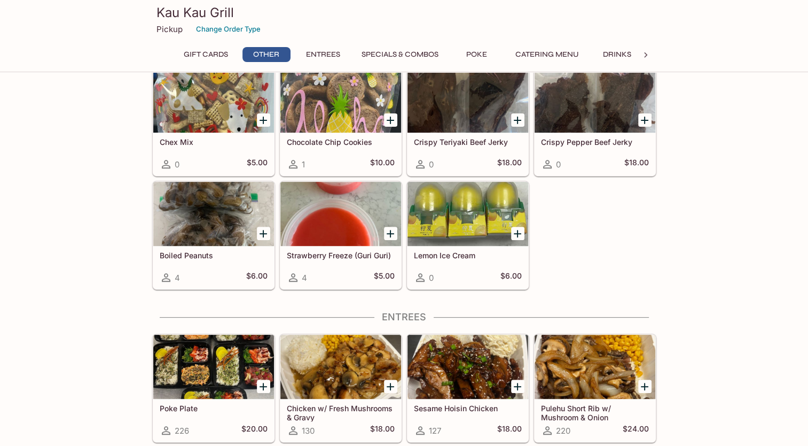  Describe the element at coordinates (645, 120) in the screenshot. I see `button: Add Crispy Pepper Beef Jerky` at that location.